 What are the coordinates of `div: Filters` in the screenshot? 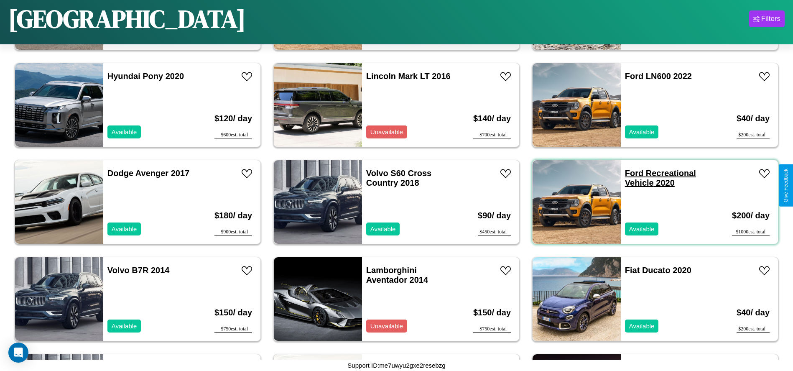 It's located at (771, 19).